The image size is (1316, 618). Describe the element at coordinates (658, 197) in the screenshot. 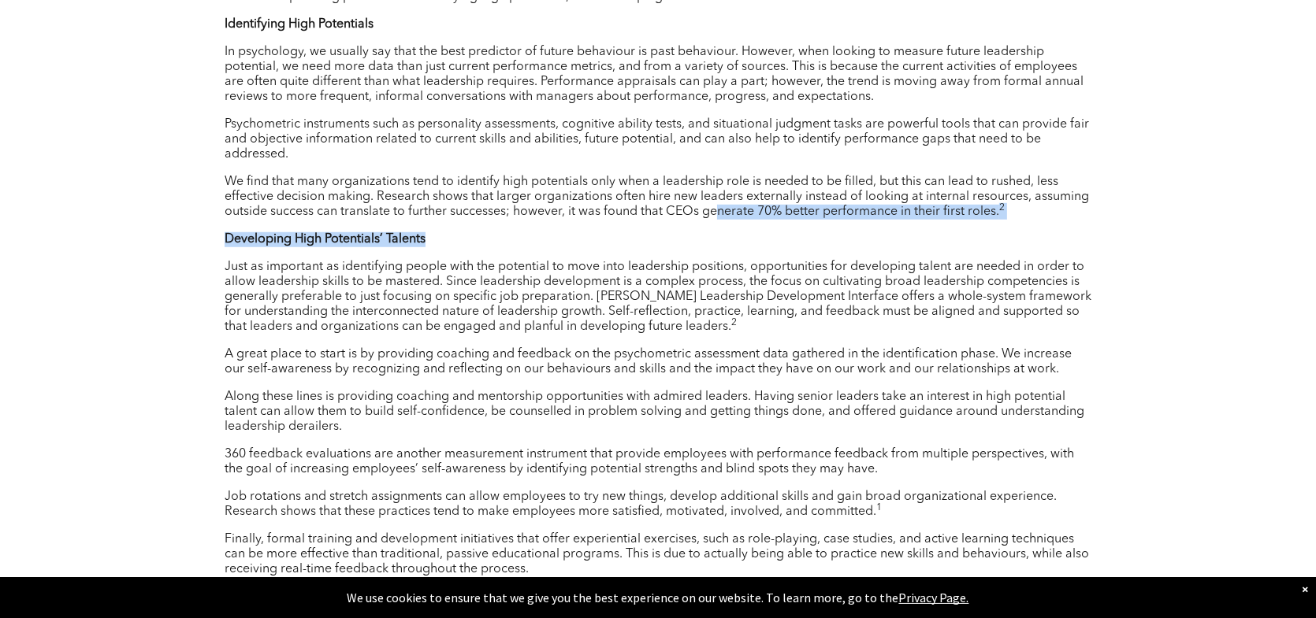

I see `p: We find that many organizations tend to identify high potentials only when a leadership role is n...` at that location.